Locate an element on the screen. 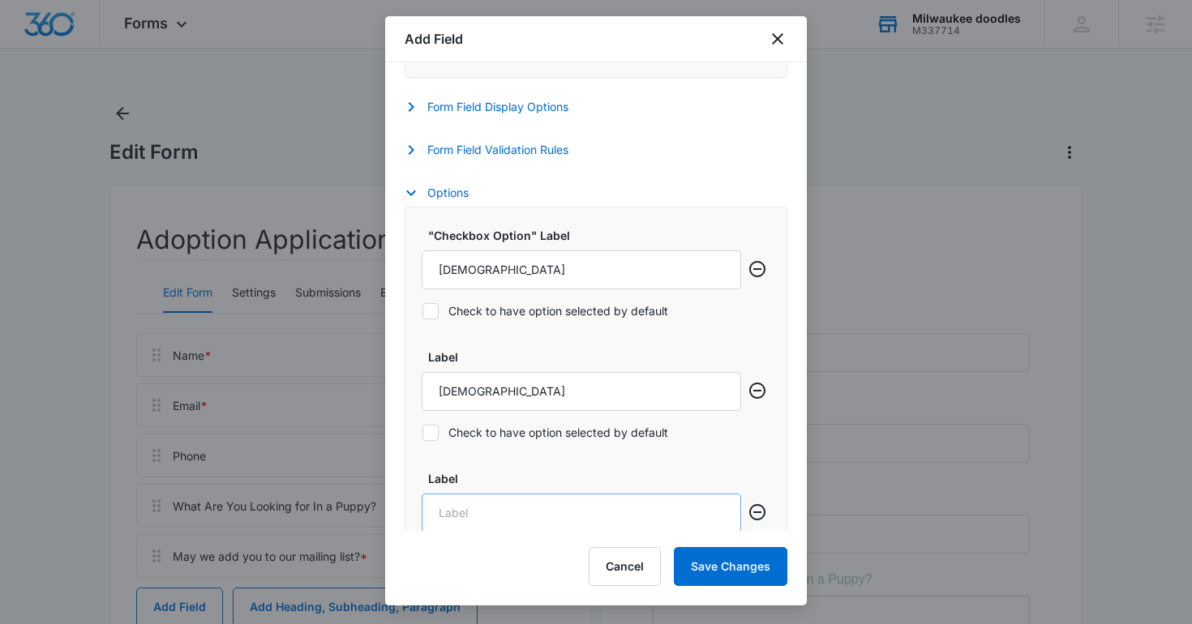  span: Submit is located at coordinates (31, 487).